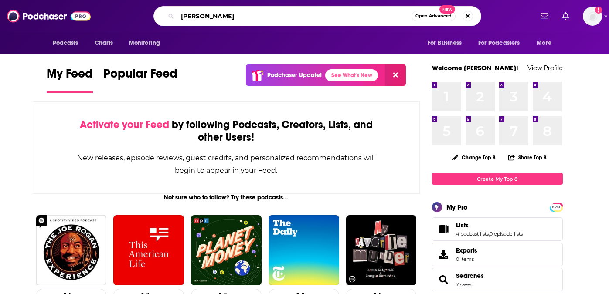 The image size is (609, 294). What do you see at coordinates (472, 234) in the screenshot?
I see `a: 4 podcast lists` at bounding box center [472, 234].